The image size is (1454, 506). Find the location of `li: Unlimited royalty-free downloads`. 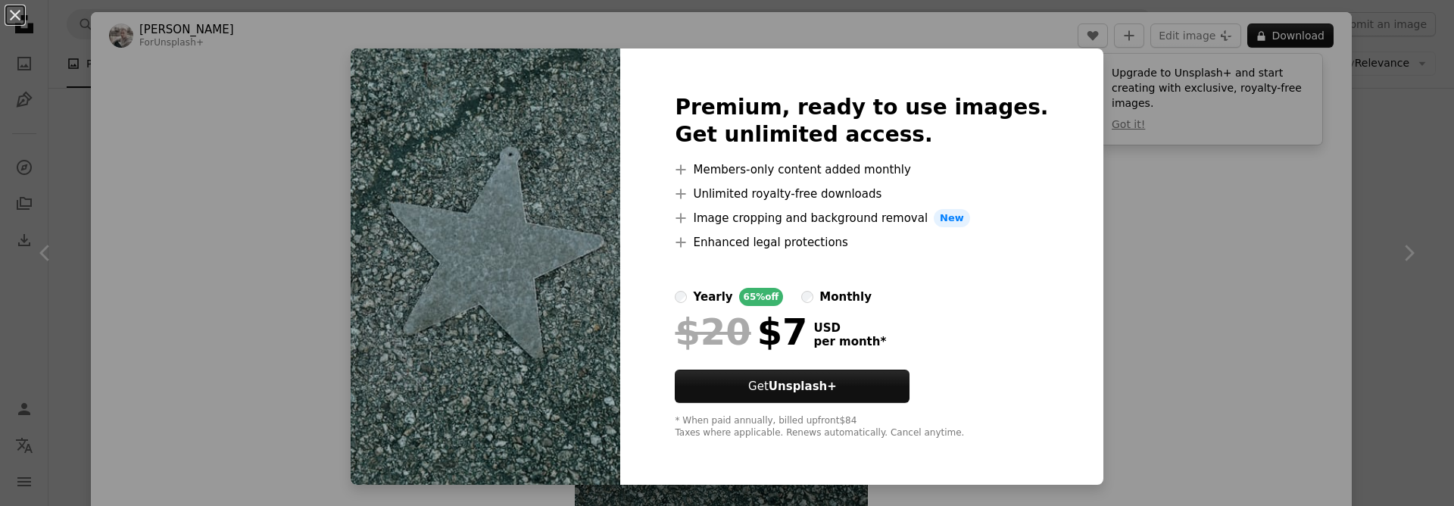

li: Unlimited royalty-free downloads is located at coordinates (861, 194).